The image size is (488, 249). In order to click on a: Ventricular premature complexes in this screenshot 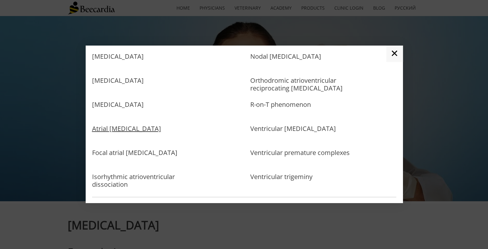, I will do `click(299, 159)`.